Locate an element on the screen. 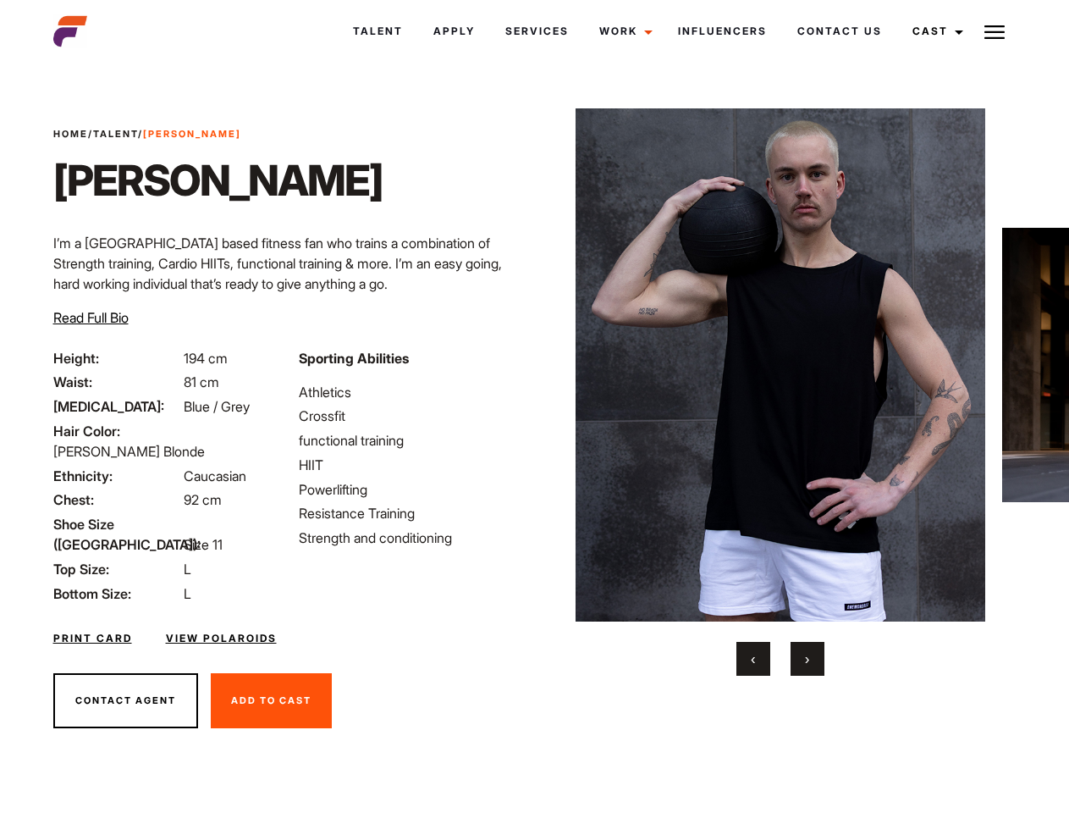 This screenshot has height=813, width=1069. span: Chest: is located at coordinates (117, 499).